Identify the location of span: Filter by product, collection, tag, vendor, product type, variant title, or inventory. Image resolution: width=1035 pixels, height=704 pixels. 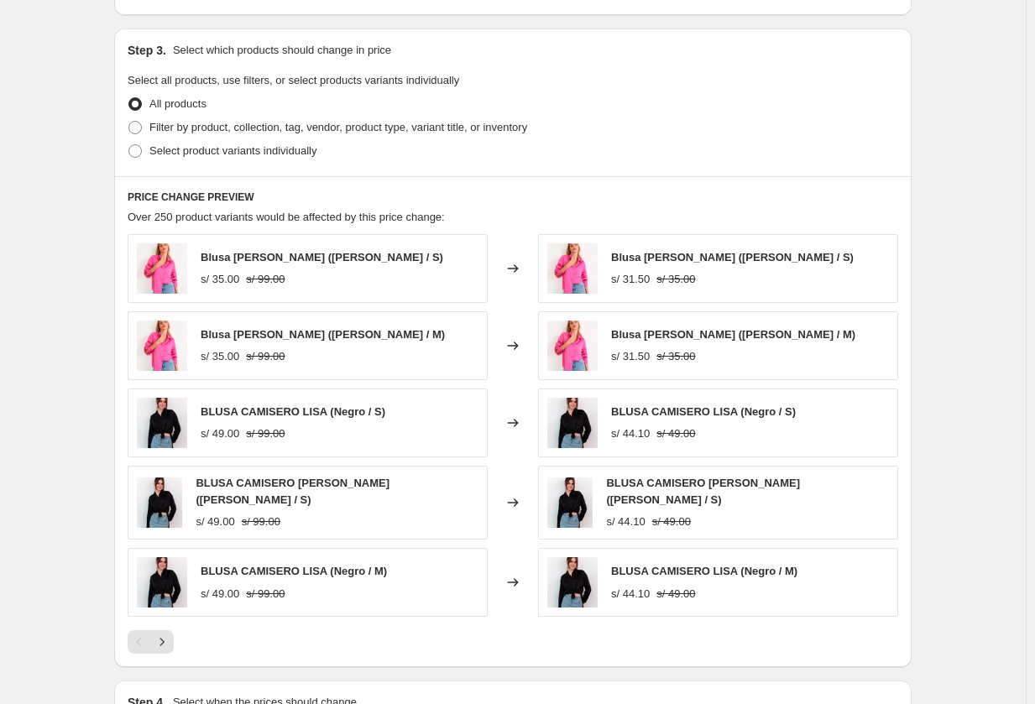
(338, 127).